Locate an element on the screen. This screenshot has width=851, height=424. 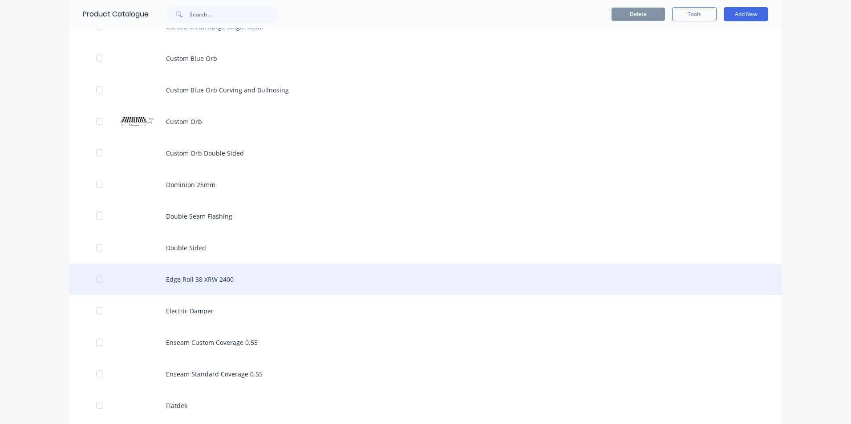
div: Custom Blue Orb Curving and Bullnosing is located at coordinates (425, 90).